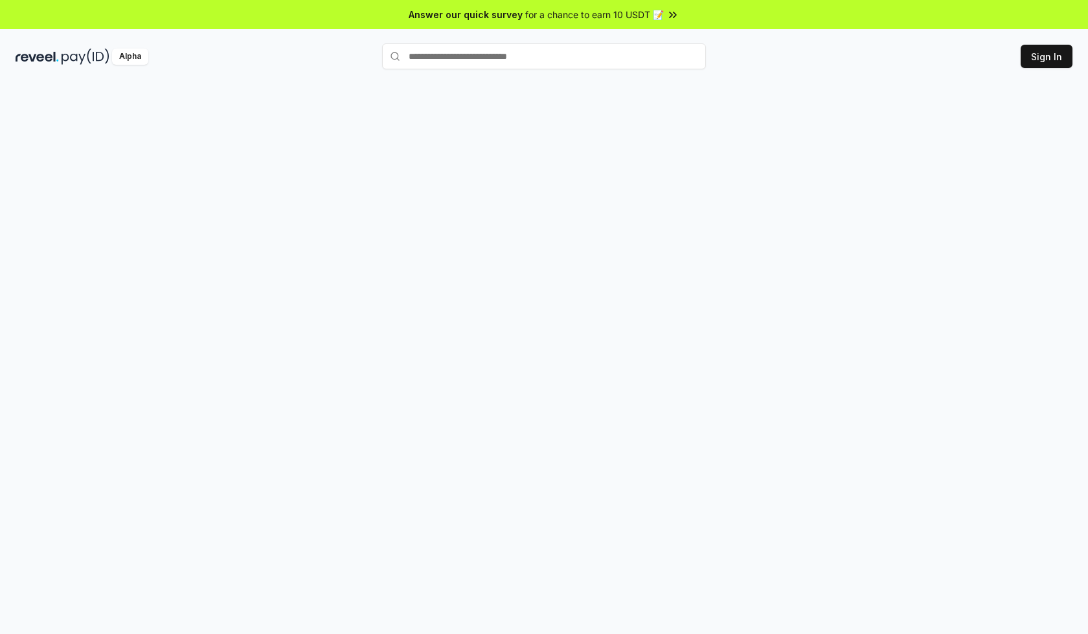 Image resolution: width=1088 pixels, height=634 pixels. I want to click on span: Answer our quick survey, so click(466, 14).